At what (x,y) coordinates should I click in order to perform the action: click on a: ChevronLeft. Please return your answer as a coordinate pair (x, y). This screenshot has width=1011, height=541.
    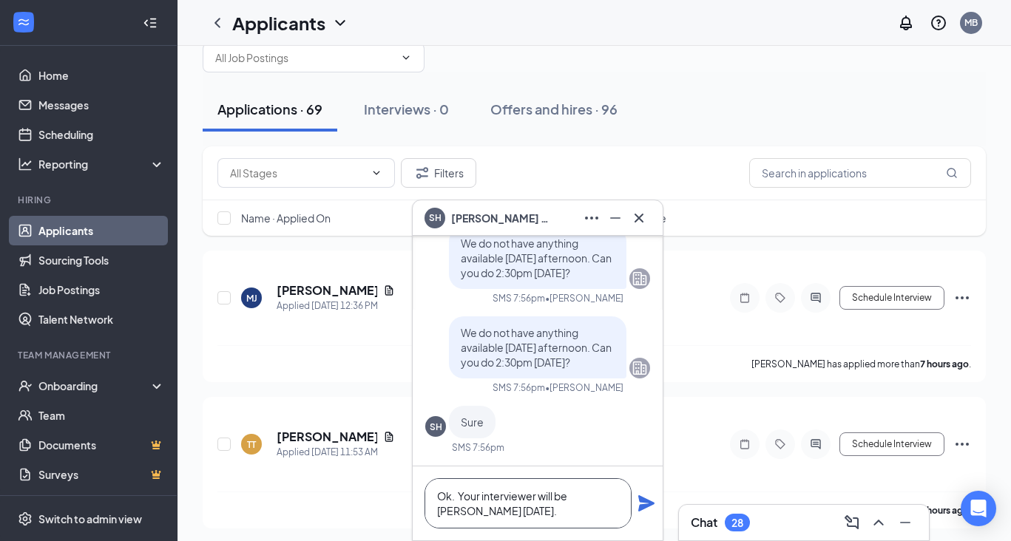
    Looking at the image, I should click on (217, 23).